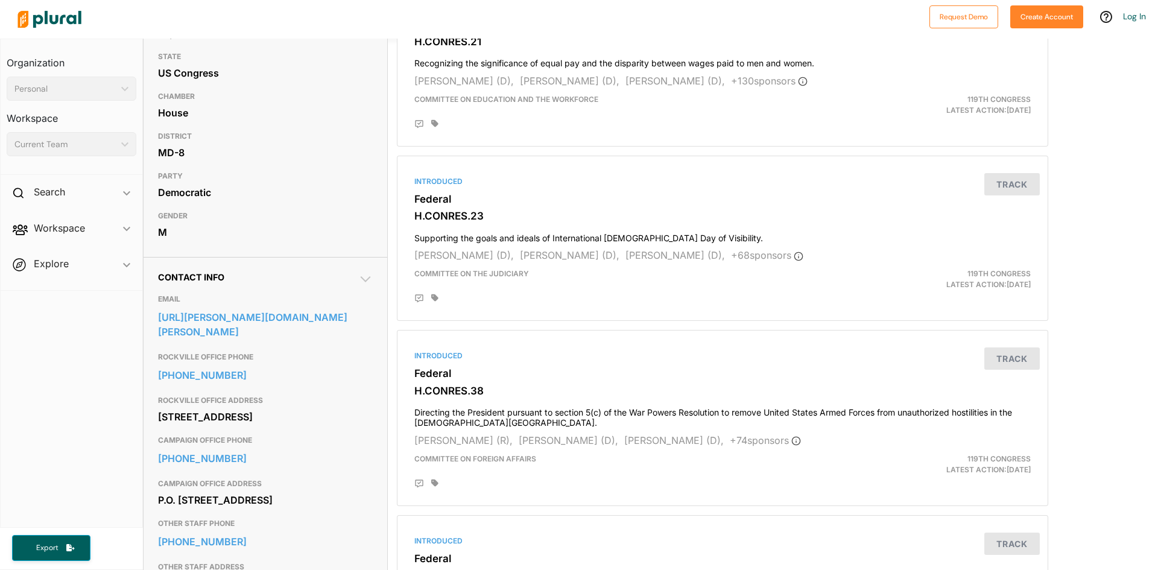 The width and height of the screenshot is (1158, 570). What do you see at coordinates (49, 192) in the screenshot?
I see `h2: Search` at bounding box center [49, 192].